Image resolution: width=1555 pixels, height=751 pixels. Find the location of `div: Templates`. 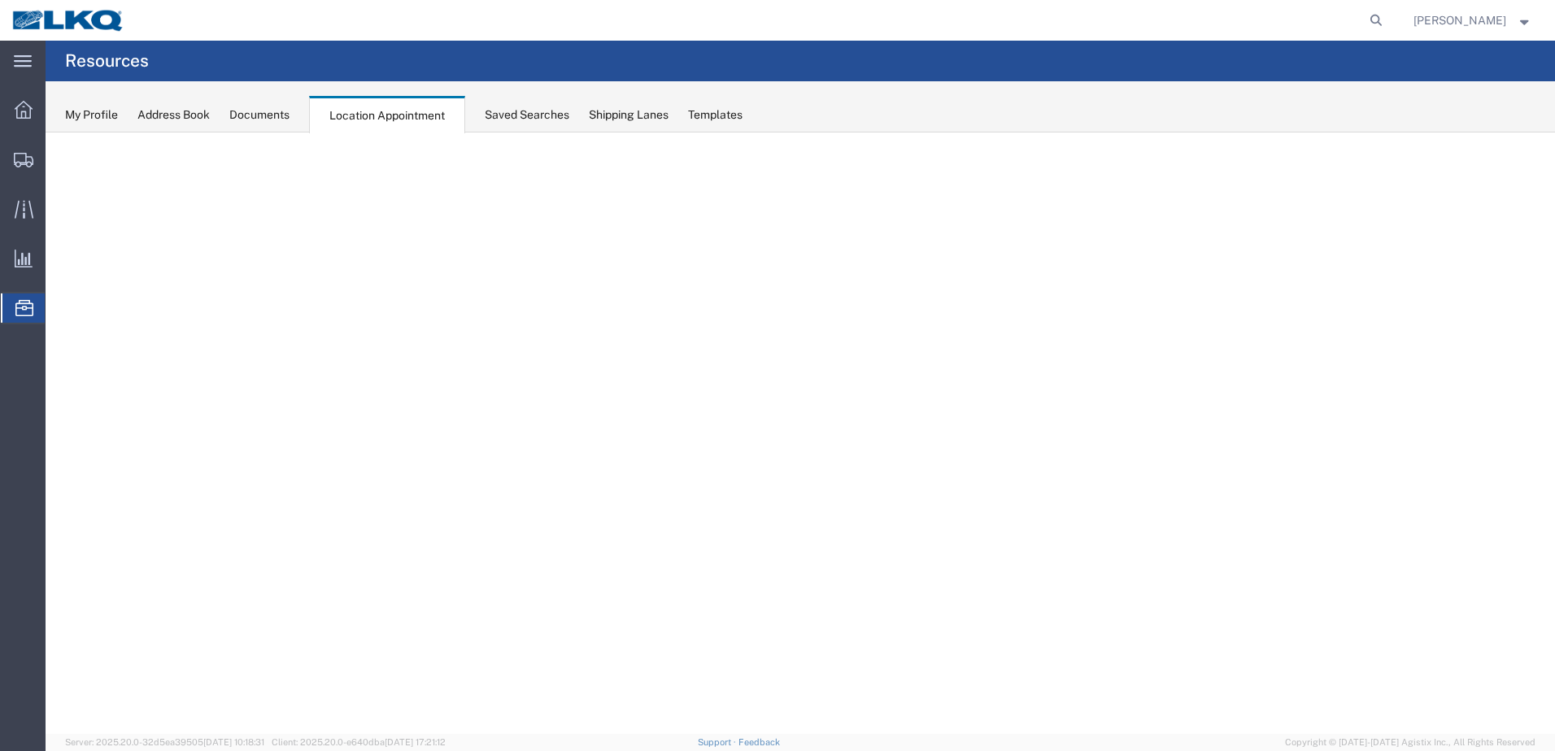

div: Templates is located at coordinates (715, 115).